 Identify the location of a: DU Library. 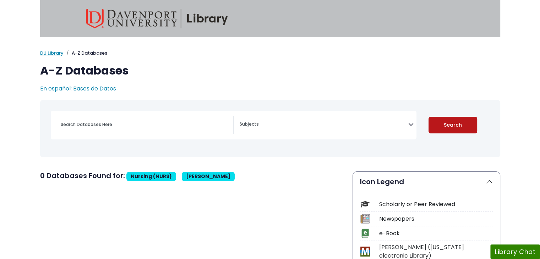
(52, 53).